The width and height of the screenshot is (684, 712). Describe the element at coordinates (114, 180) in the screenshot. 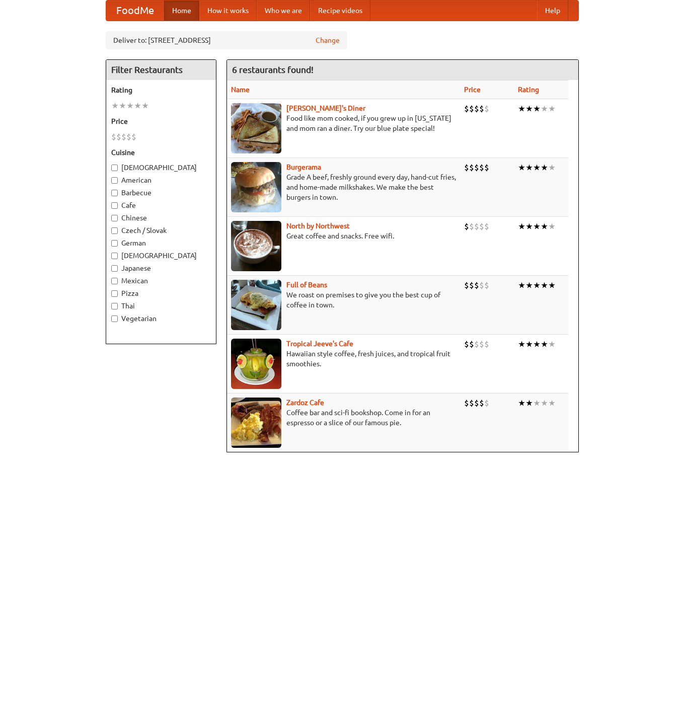

I see `input: American` at that location.